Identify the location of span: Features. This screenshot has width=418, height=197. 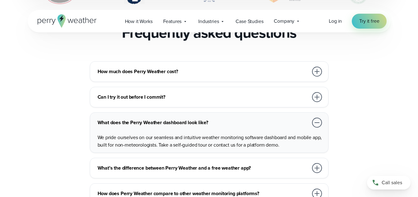
(173, 21).